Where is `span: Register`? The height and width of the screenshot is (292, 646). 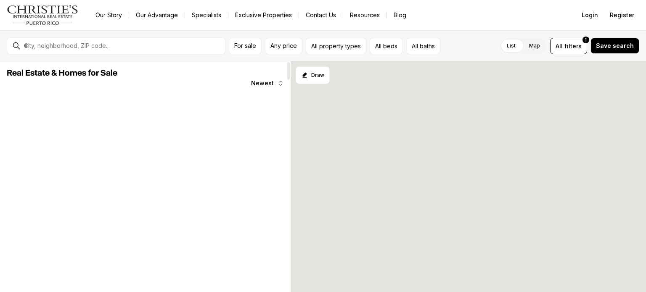
span: Register is located at coordinates (622, 15).